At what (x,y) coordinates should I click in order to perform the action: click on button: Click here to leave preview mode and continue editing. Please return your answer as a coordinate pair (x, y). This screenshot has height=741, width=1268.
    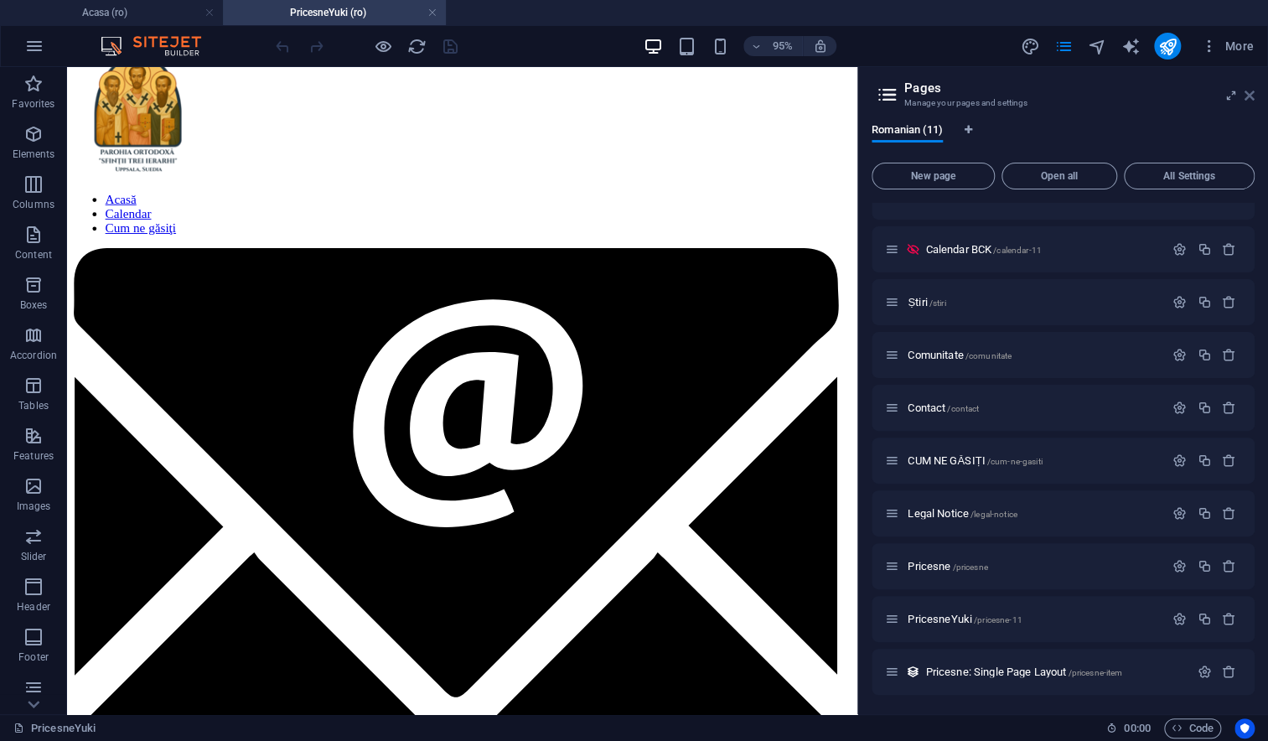
    Looking at the image, I should click on (383, 46).